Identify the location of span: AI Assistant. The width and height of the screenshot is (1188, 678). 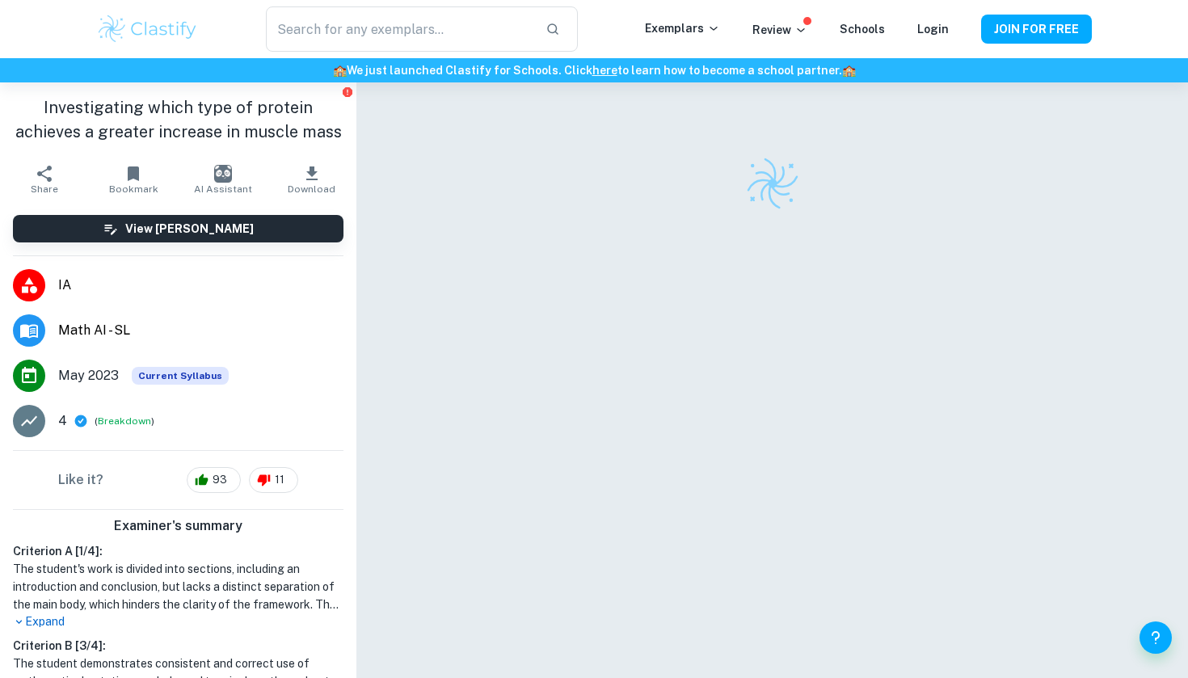
(223, 189).